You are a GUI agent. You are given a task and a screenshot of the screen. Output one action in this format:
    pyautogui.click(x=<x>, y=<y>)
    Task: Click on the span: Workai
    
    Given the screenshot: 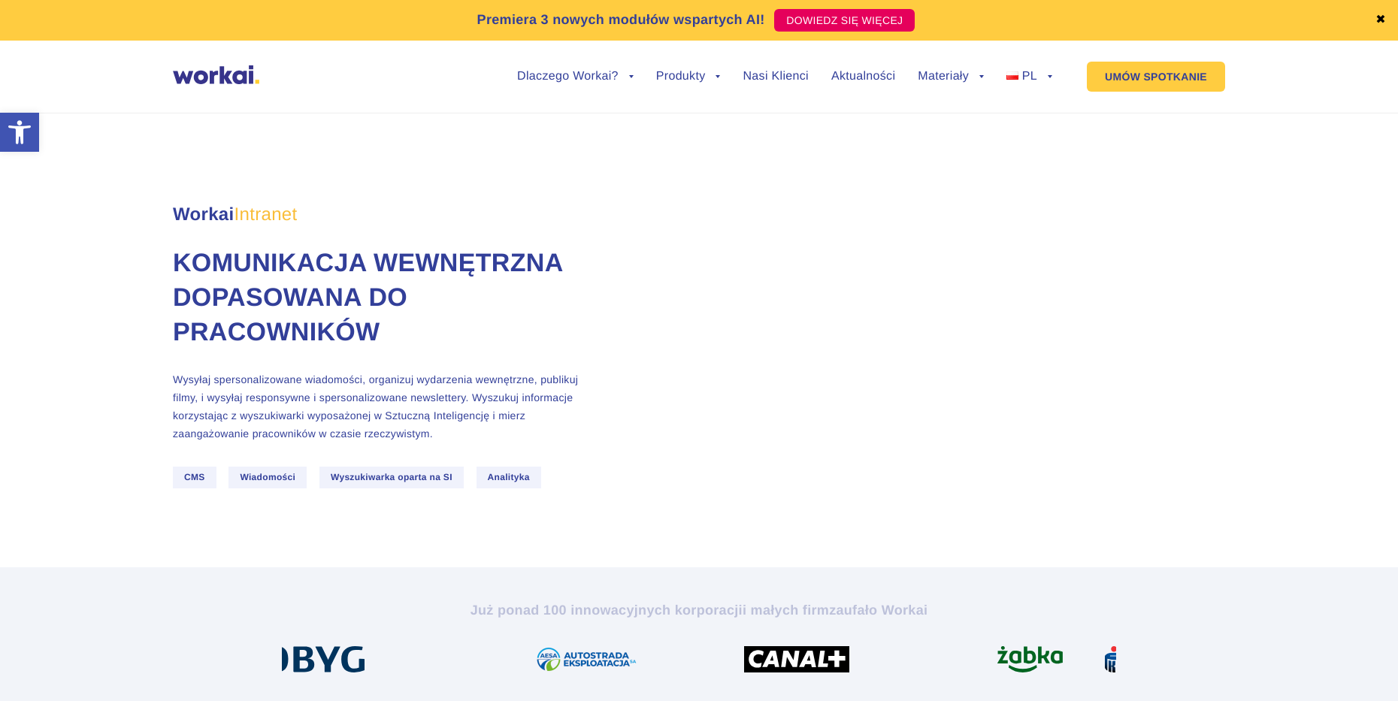 What is the action you would take?
    pyautogui.click(x=235, y=206)
    